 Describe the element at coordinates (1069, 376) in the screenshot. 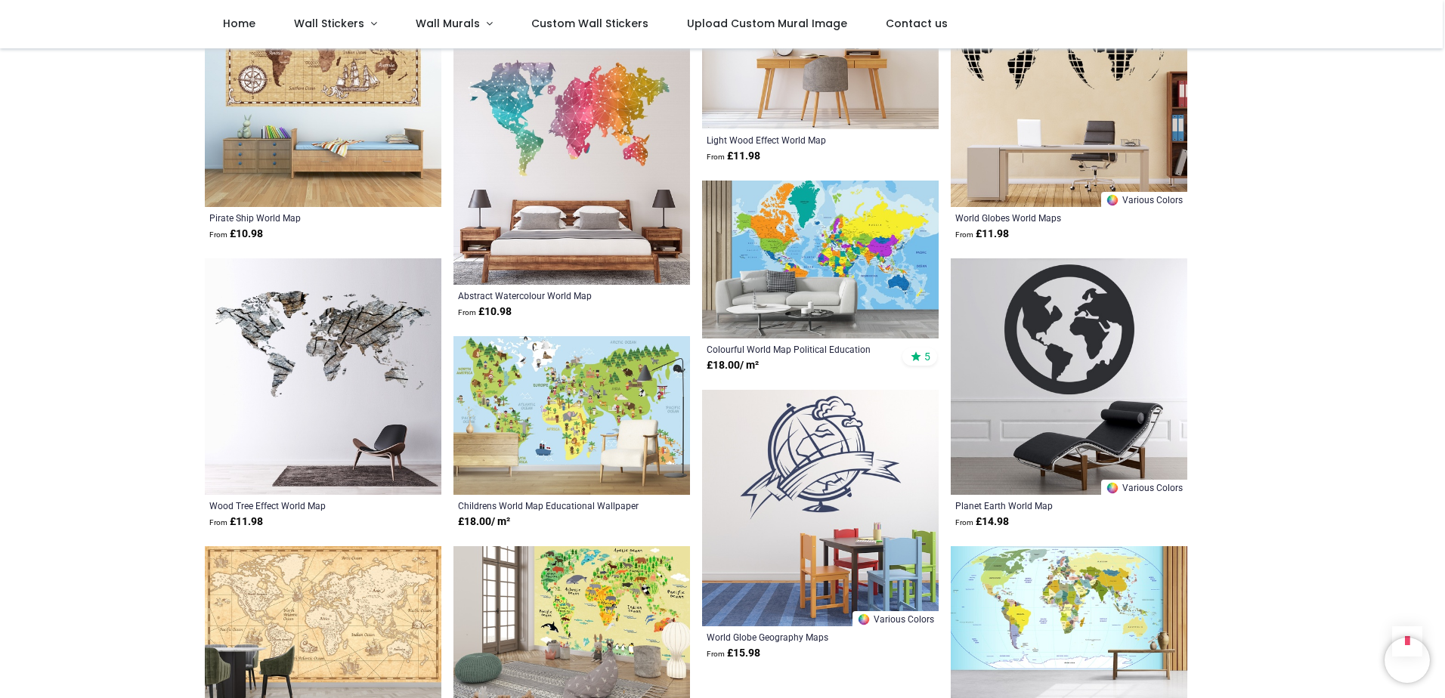

I see `img: Planet Earth World Map Wall Sticker` at that location.